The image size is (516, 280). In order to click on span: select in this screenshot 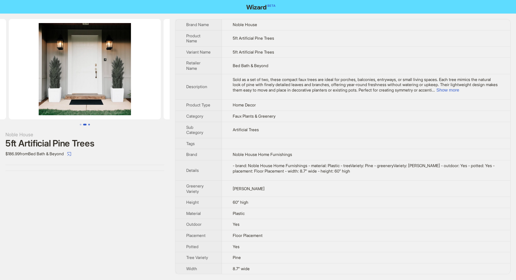, I will do `click(69, 154)`.